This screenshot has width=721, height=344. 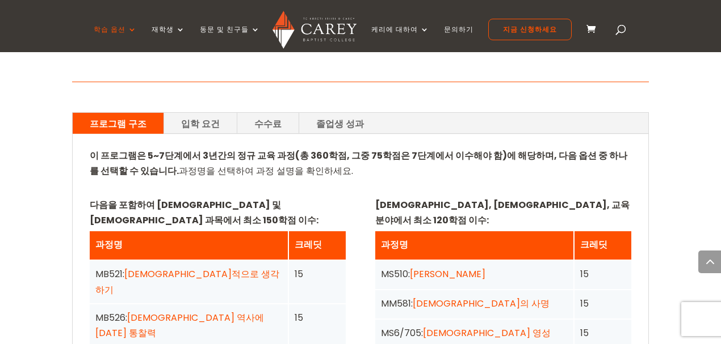 I want to click on font: MM581:, so click(x=397, y=304).